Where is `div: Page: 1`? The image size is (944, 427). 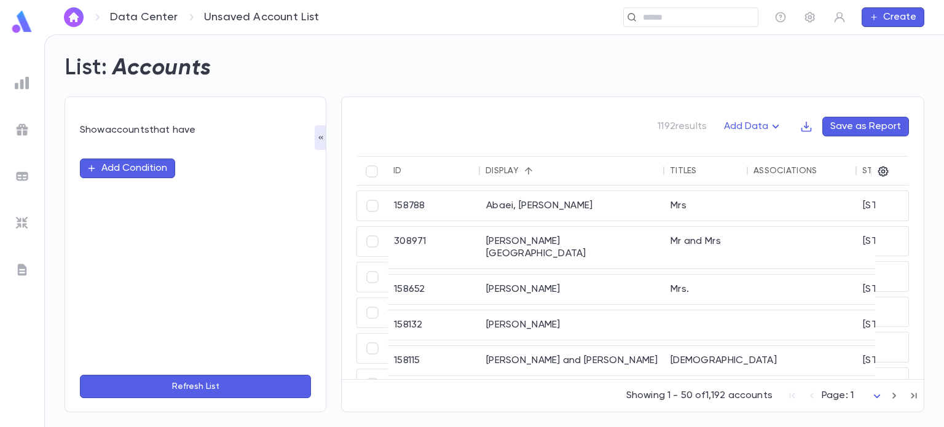
div: Page: 1 is located at coordinates (853, 396).